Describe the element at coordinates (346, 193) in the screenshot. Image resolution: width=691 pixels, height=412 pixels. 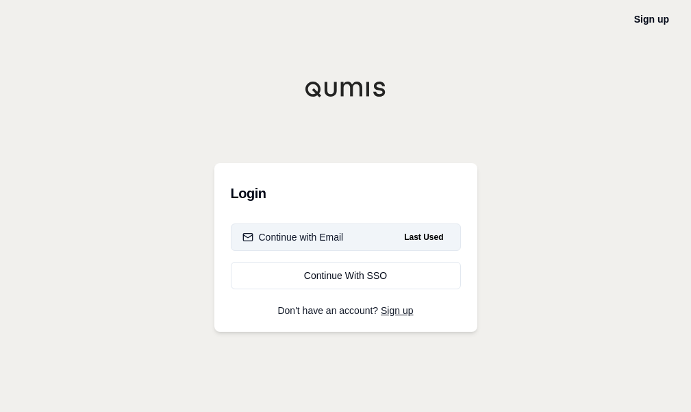
I see `h3: Login` at that location.